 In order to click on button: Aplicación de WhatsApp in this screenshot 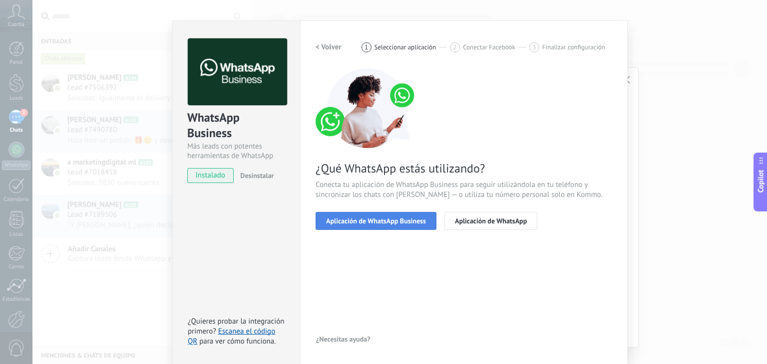, I will do `click(491, 221)`.